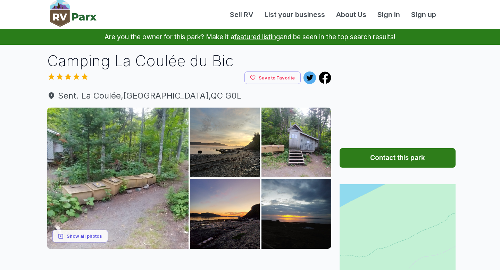 The image size is (500, 270). What do you see at coordinates (398, 158) in the screenshot?
I see `button: Contact this park` at bounding box center [398, 158].